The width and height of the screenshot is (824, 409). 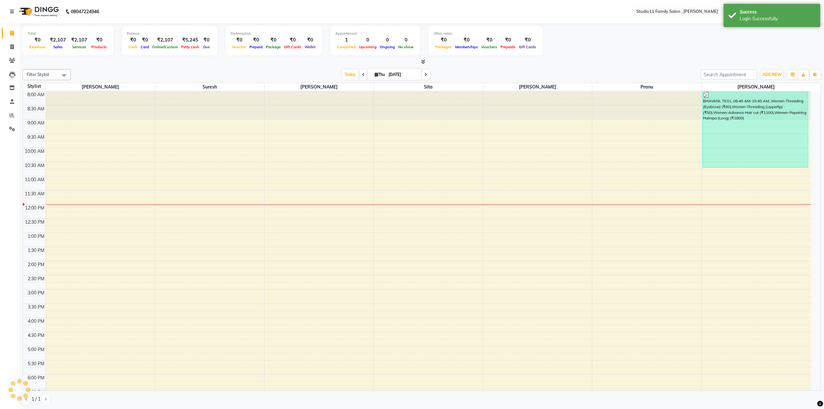 I want to click on span: Prepaids, so click(x=508, y=47).